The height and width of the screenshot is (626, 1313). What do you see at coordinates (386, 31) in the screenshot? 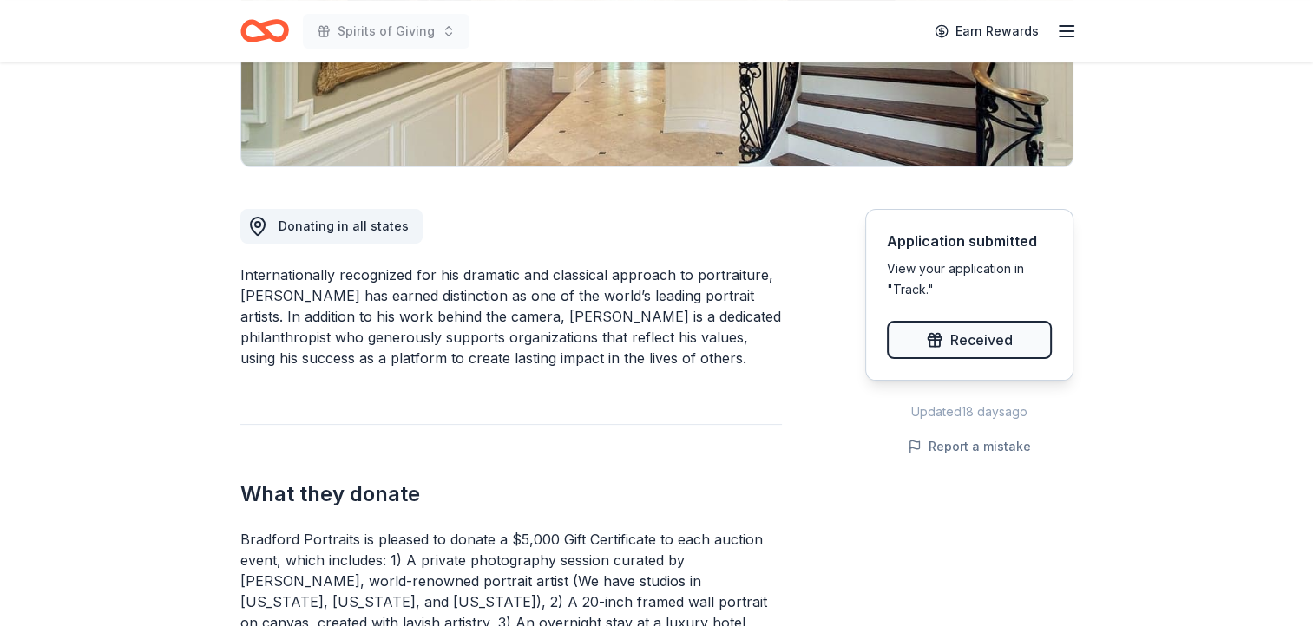
I see `button: Spirits of Giving` at bounding box center [386, 31].